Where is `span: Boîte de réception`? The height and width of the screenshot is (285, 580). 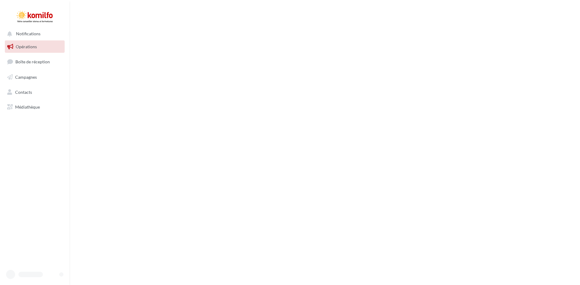 span: Boîte de réception is located at coordinates (33, 62).